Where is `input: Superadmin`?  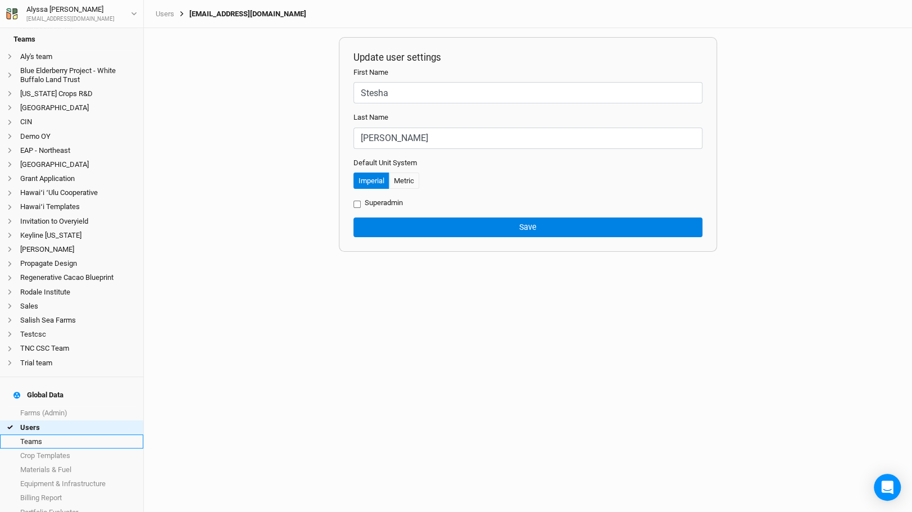
input: Superadmin is located at coordinates (357, 204).